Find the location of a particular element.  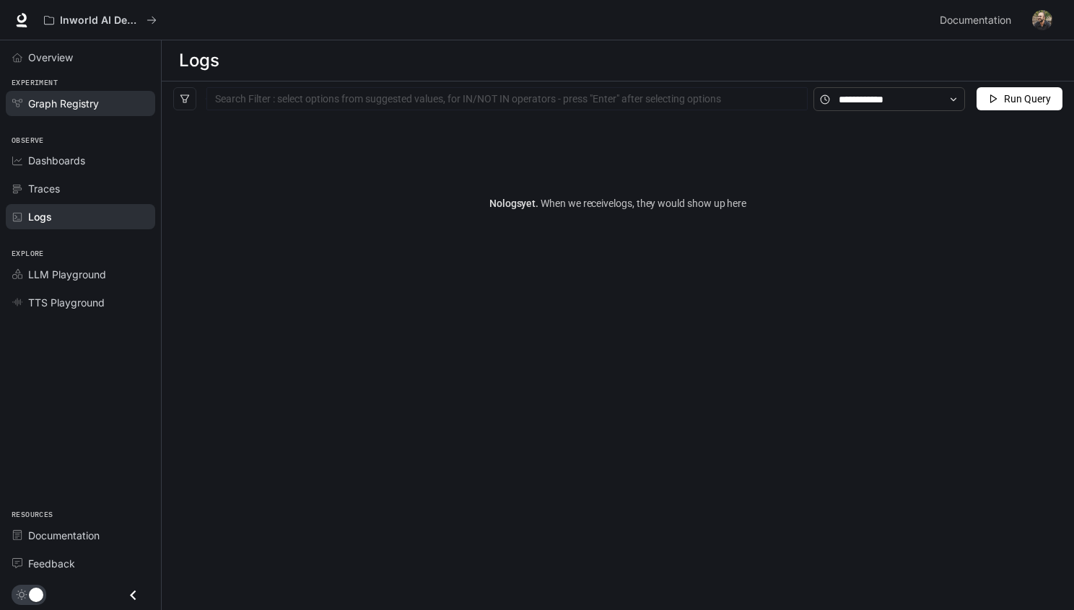

span: filter is located at coordinates (185, 99).